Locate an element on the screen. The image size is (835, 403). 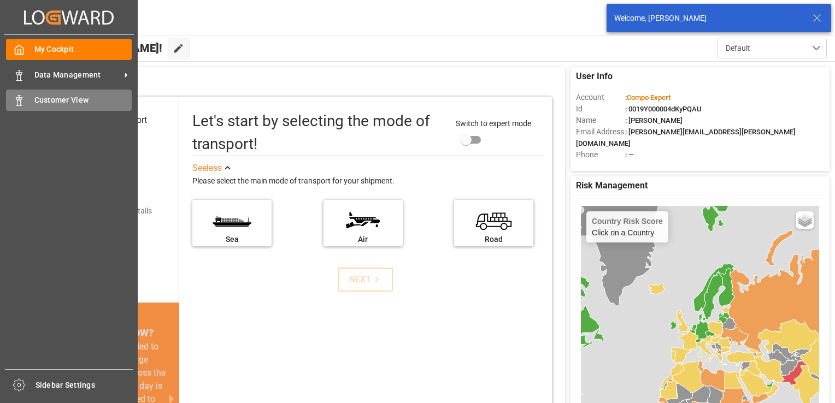
h4: Country Risk Score is located at coordinates (628, 221).